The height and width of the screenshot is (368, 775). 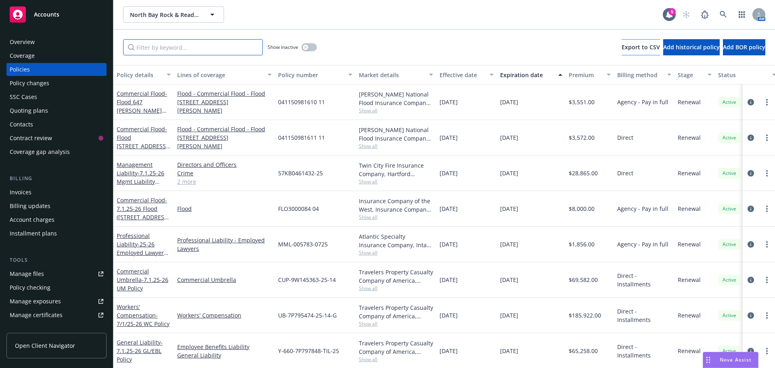 I want to click on span: $69,582.00, so click(x=584, y=279).